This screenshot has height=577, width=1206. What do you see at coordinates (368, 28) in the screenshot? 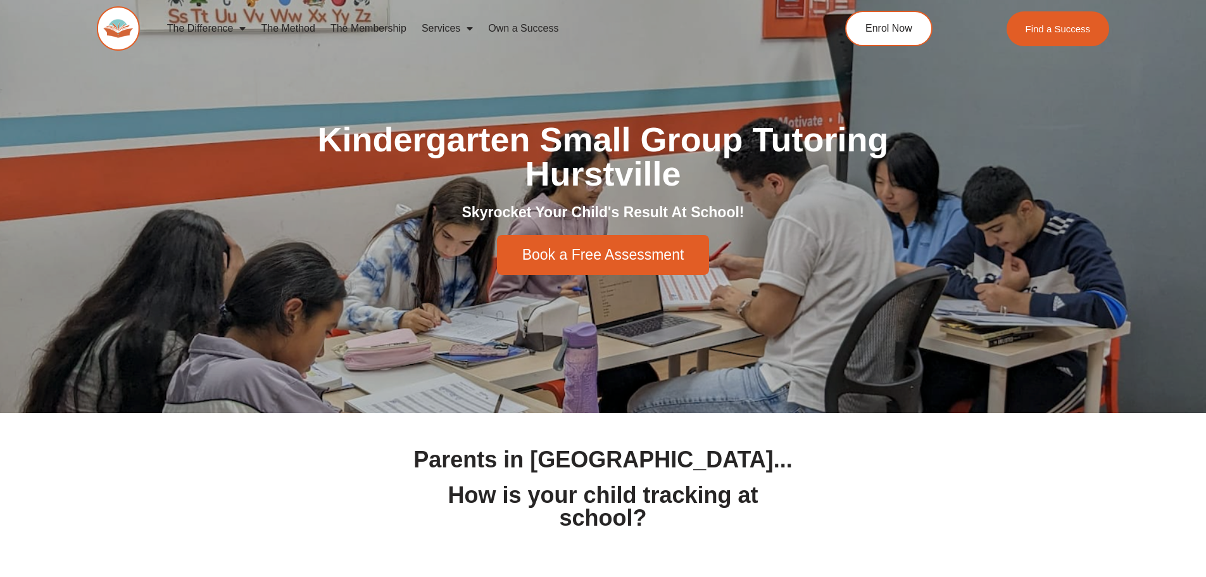
I see `a: The Membership` at bounding box center [368, 28].